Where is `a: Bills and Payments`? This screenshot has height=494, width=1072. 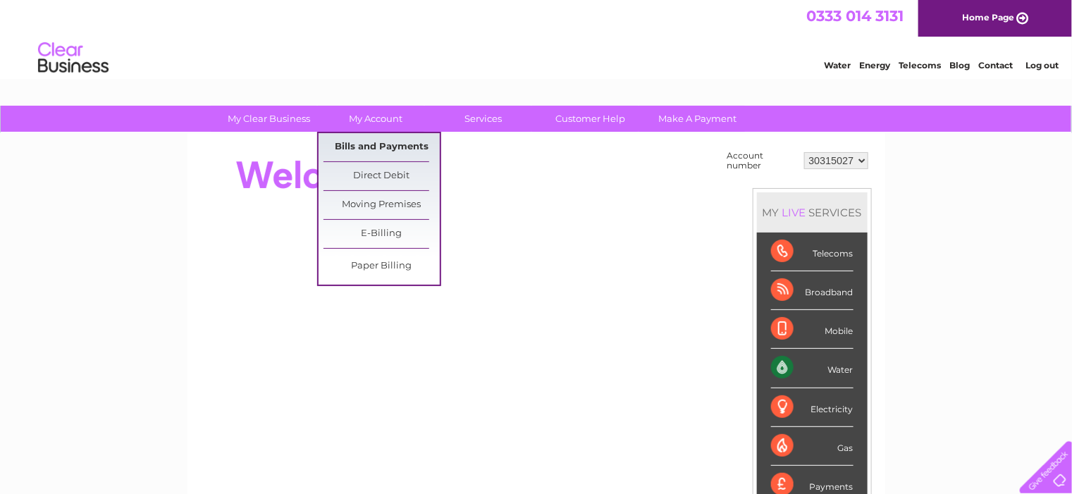 a: Bills and Payments is located at coordinates (381, 147).